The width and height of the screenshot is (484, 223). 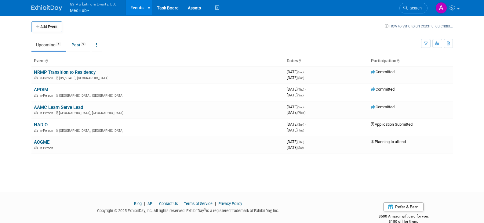 I want to click on a: Sort by Event Name, so click(x=46, y=61).